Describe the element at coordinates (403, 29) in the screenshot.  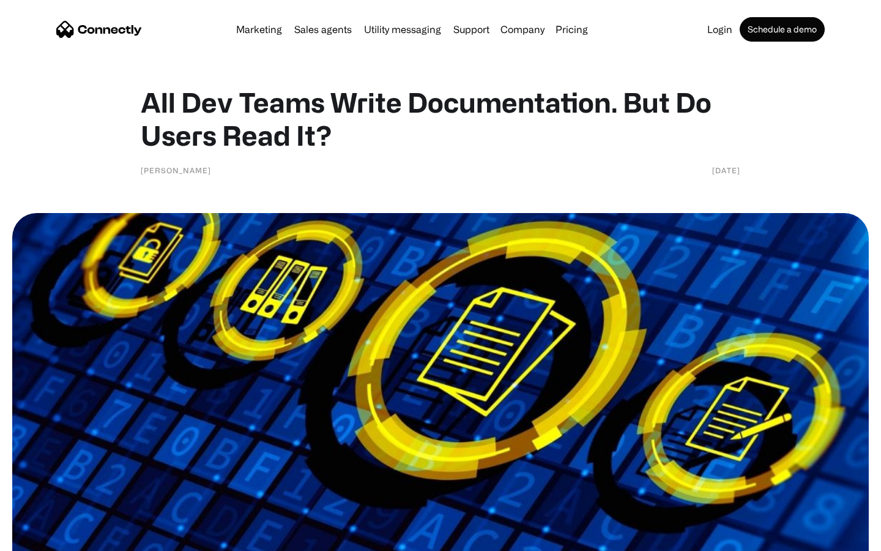
I see `a: Utility messaging` at that location.